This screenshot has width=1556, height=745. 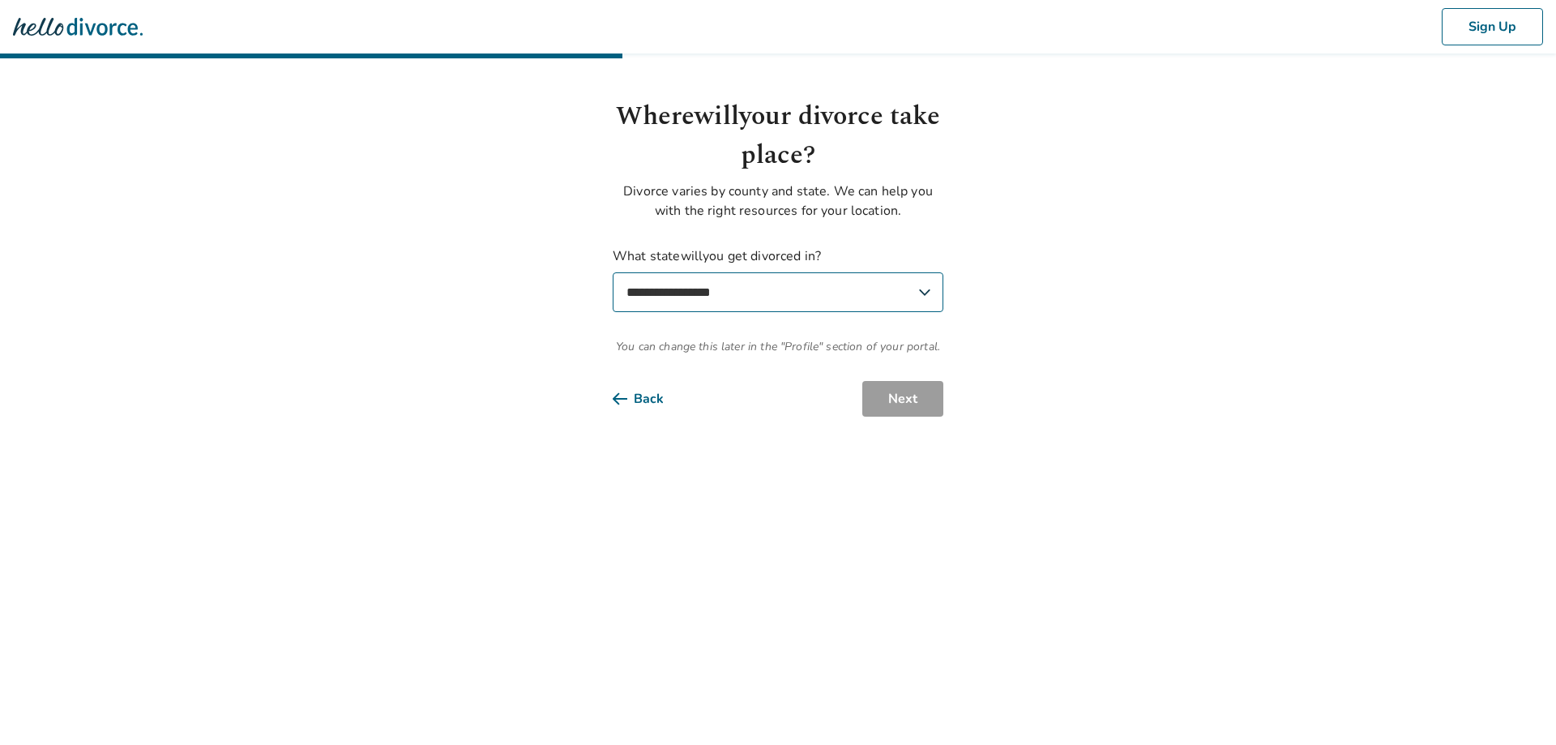 I want to click on button: Back, so click(x=651, y=399).